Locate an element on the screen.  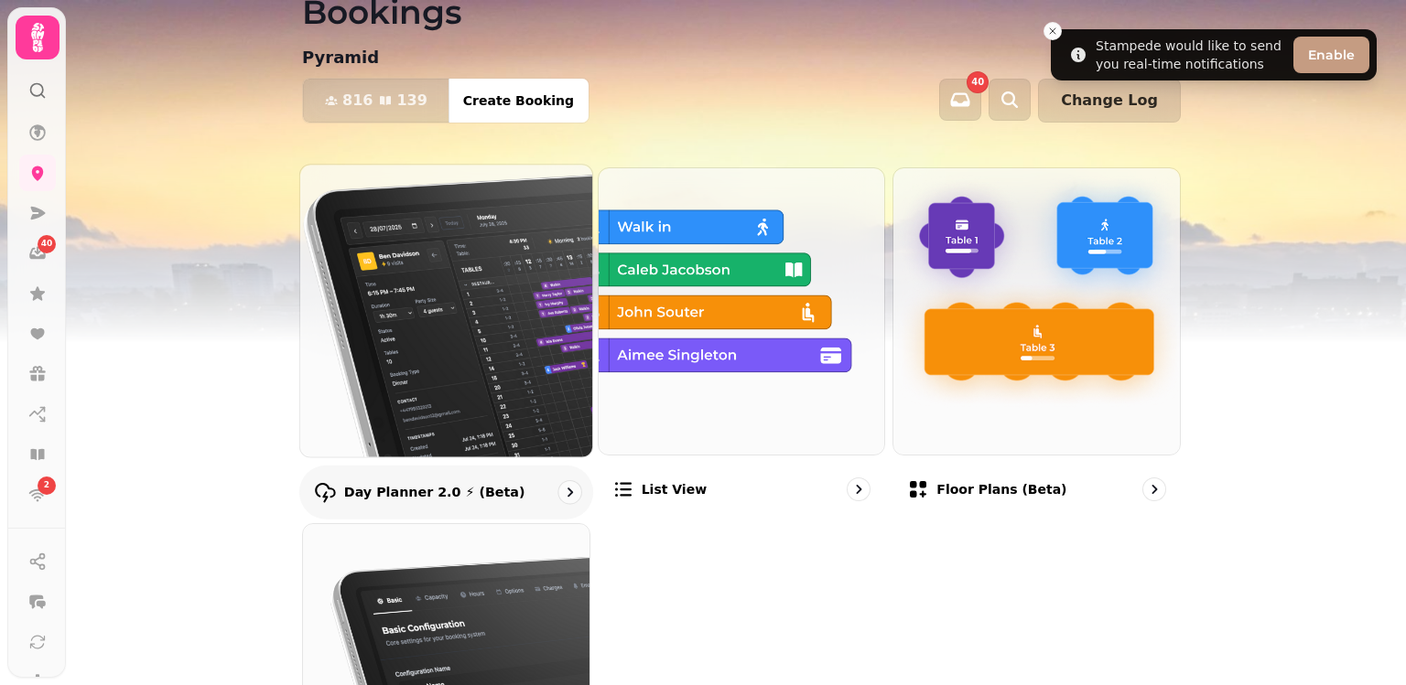
img: List view is located at coordinates (741, 311).